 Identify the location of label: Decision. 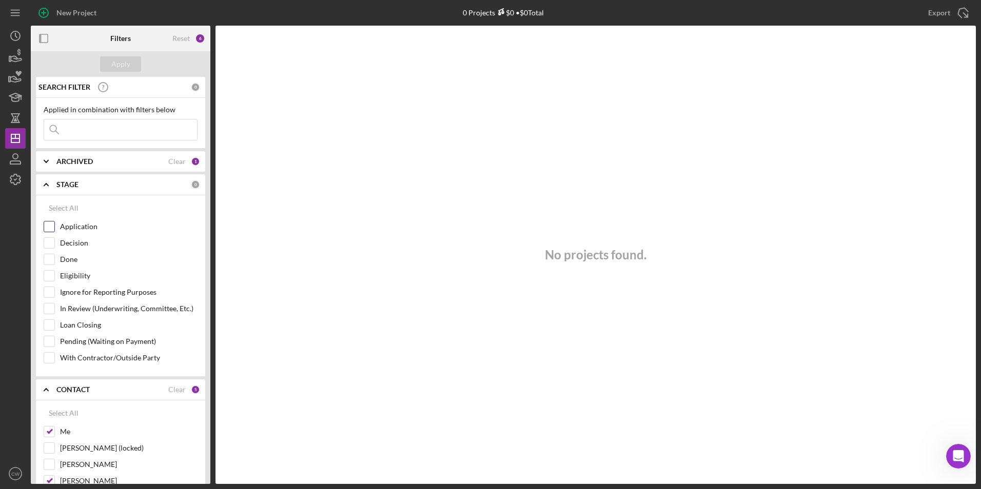
(129, 243).